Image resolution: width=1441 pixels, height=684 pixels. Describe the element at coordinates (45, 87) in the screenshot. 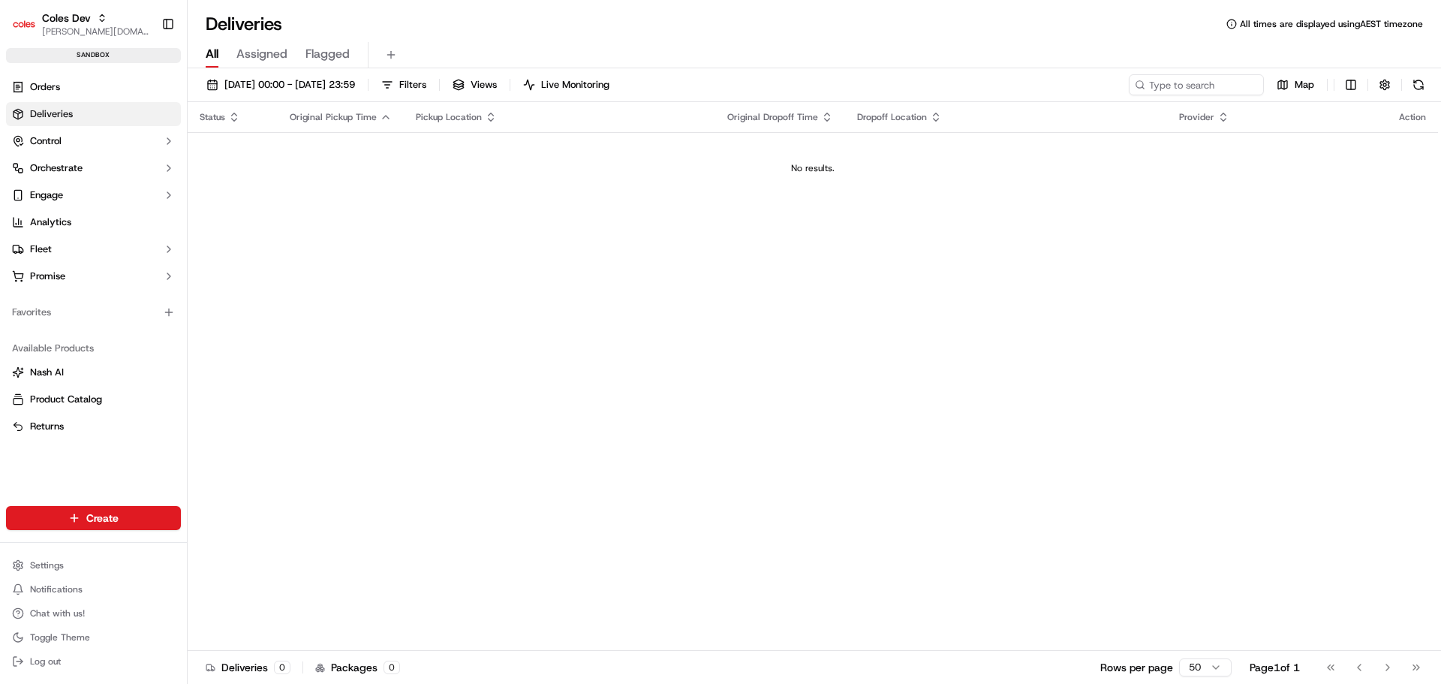

I see `span: Orders` at that location.